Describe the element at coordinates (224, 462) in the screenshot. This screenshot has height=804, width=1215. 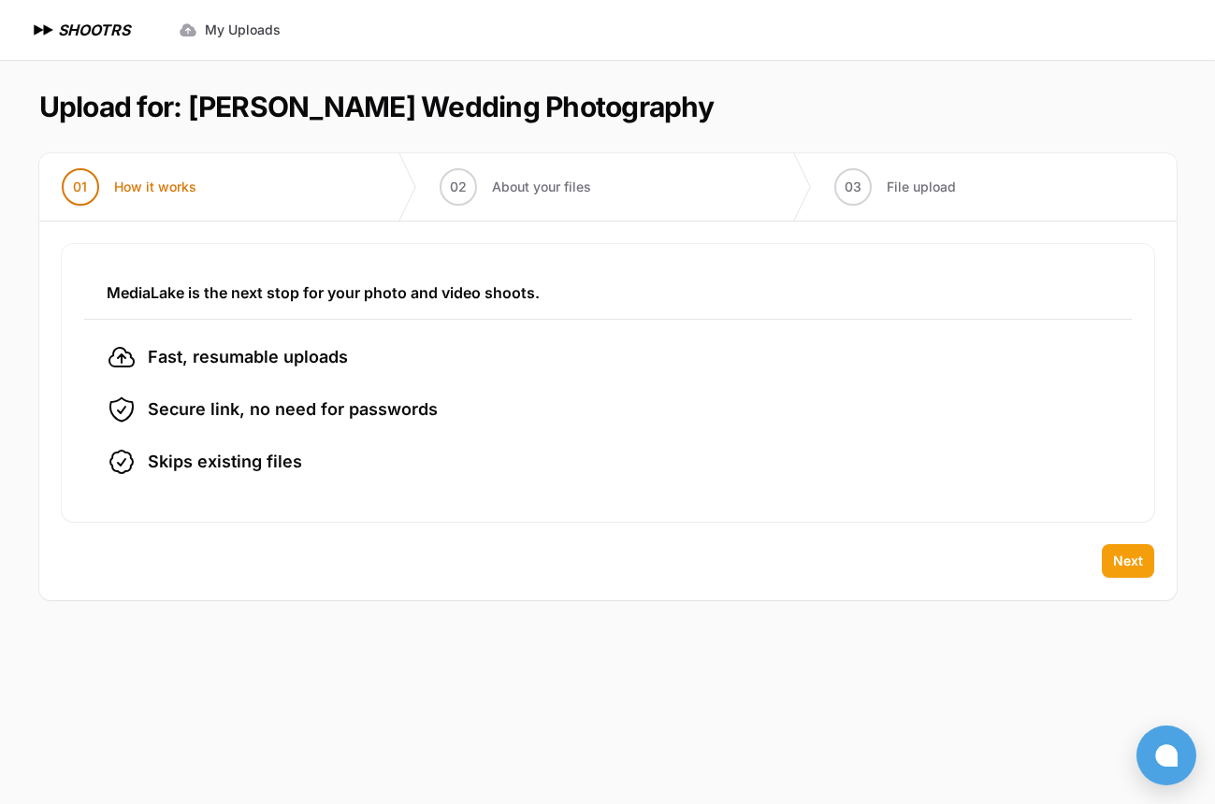
I see `span: Skips existing files` at that location.